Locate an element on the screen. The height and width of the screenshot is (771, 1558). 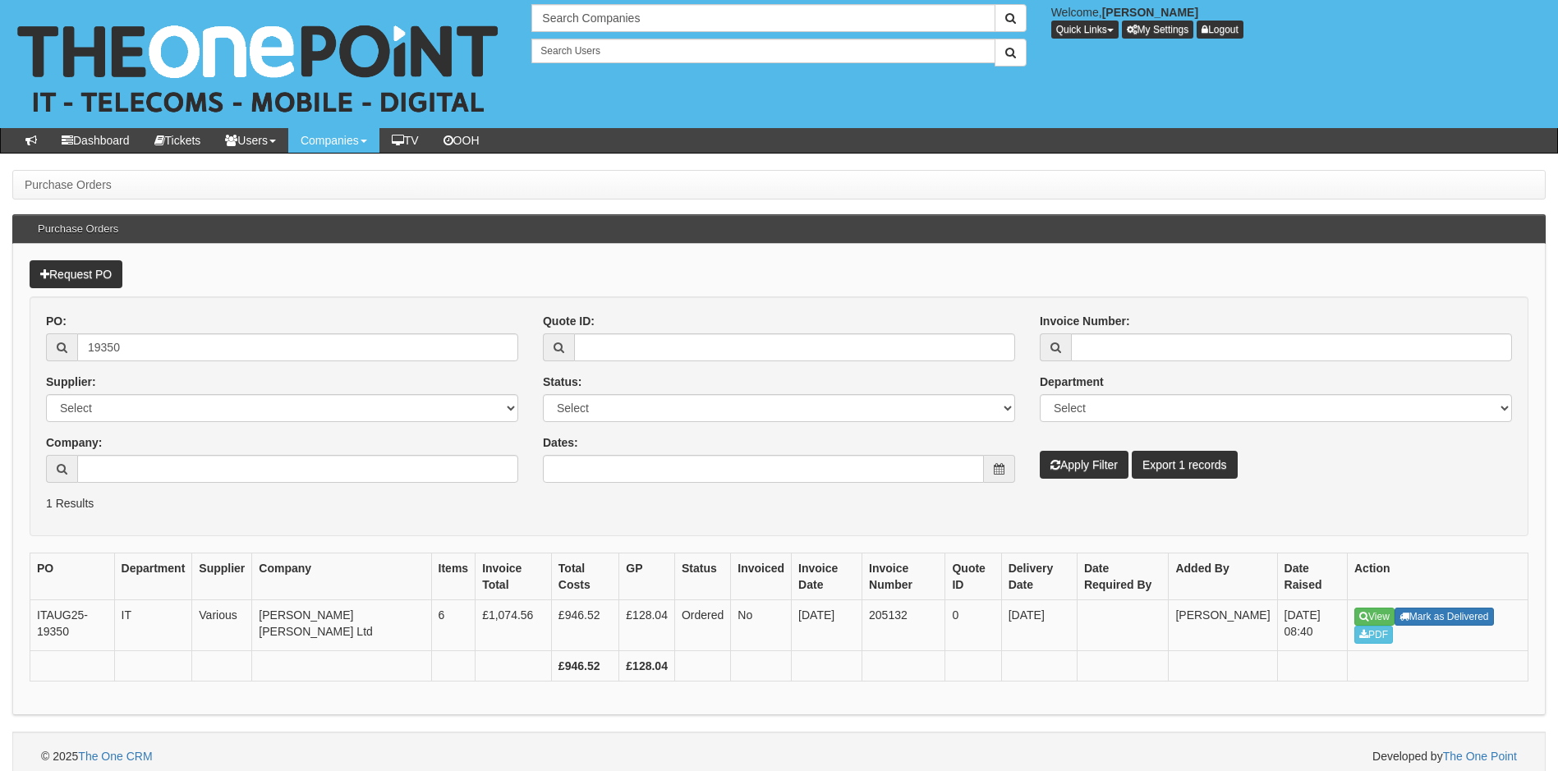
input: Search Users is located at coordinates (763, 51).